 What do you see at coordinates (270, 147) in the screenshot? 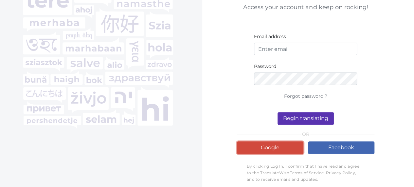
I see `a: Google` at bounding box center [270, 147].